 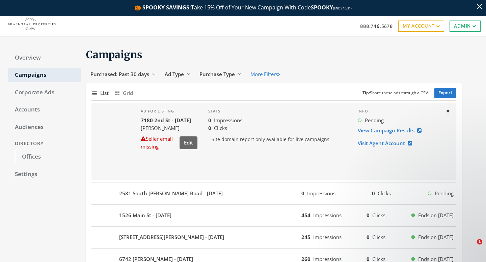 I want to click on span: 1, so click(x=479, y=242).